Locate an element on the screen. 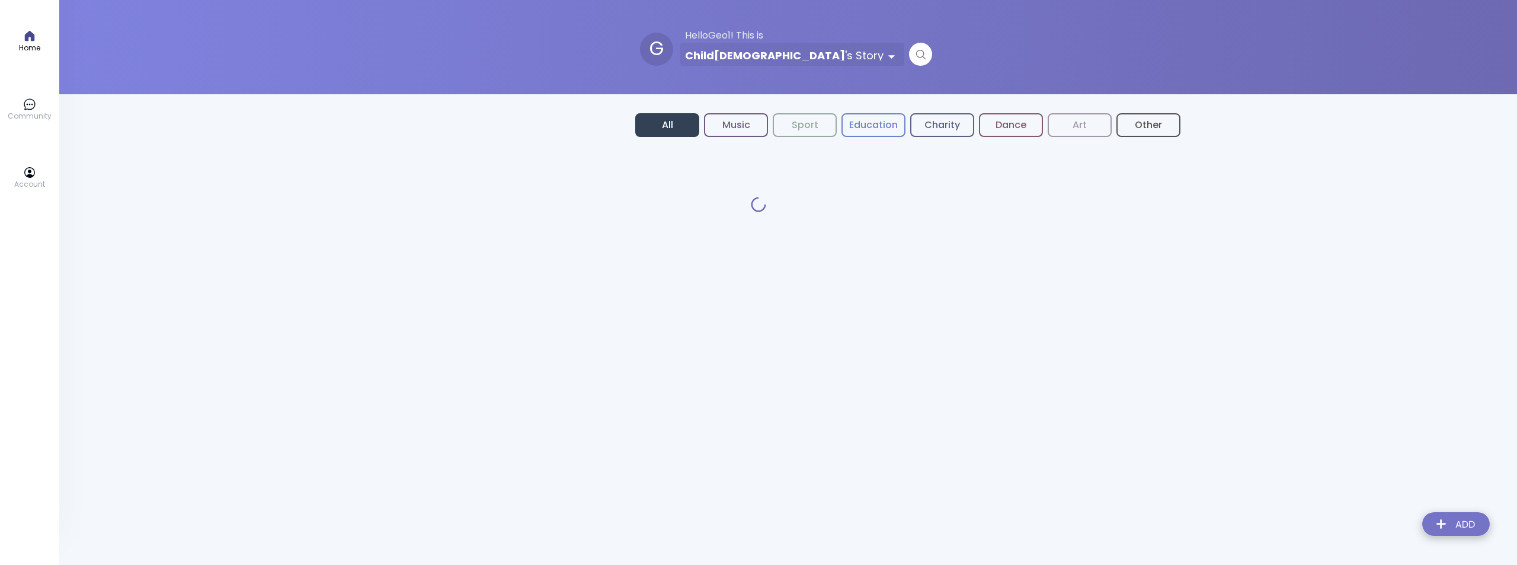  button: Sport is located at coordinates (804, 125).